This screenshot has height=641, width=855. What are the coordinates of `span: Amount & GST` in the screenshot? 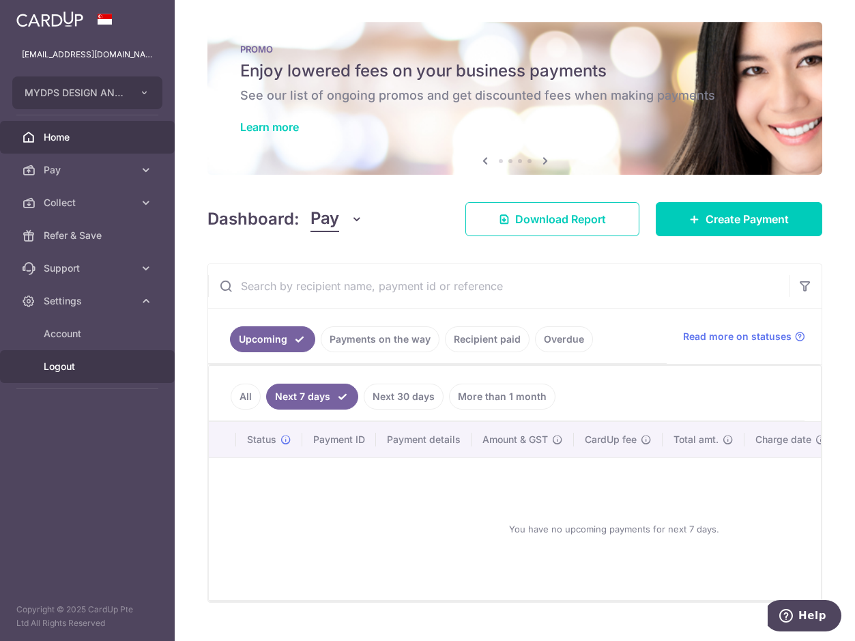 It's located at (515, 439).